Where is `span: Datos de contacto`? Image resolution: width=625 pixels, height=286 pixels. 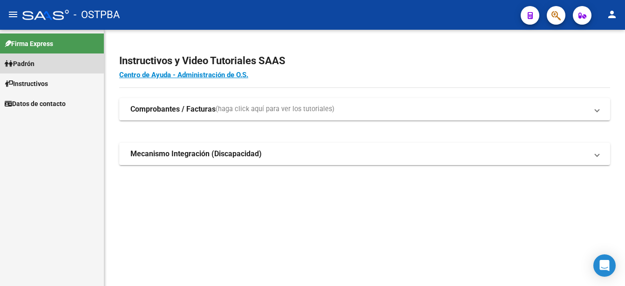
span: Datos de contacto is located at coordinates (35, 104).